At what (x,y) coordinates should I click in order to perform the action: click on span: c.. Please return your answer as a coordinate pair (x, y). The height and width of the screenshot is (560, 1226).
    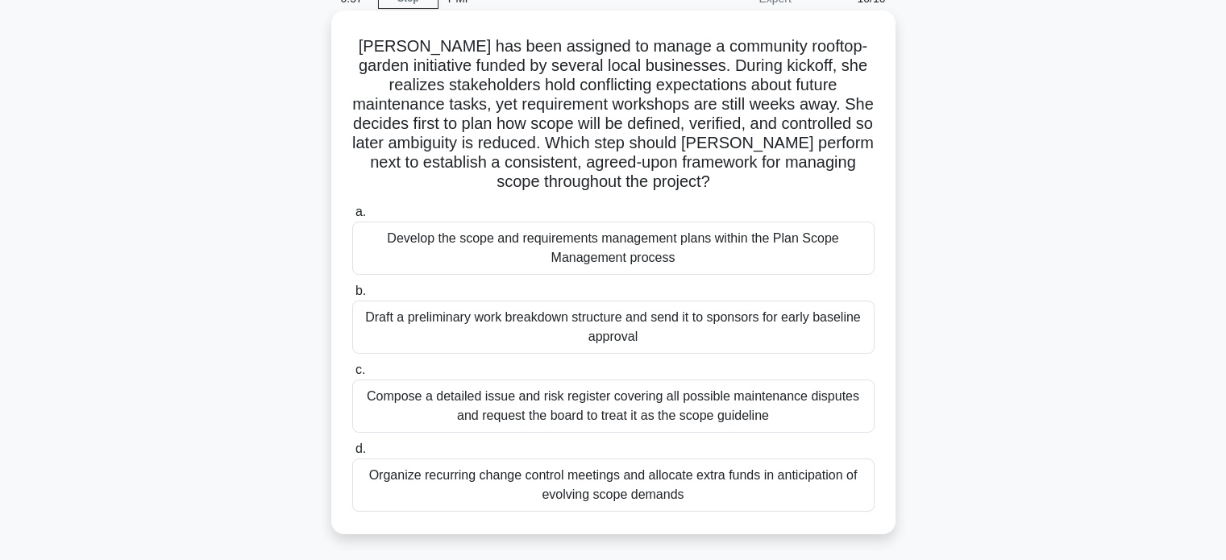
    Looking at the image, I should click on (360, 369).